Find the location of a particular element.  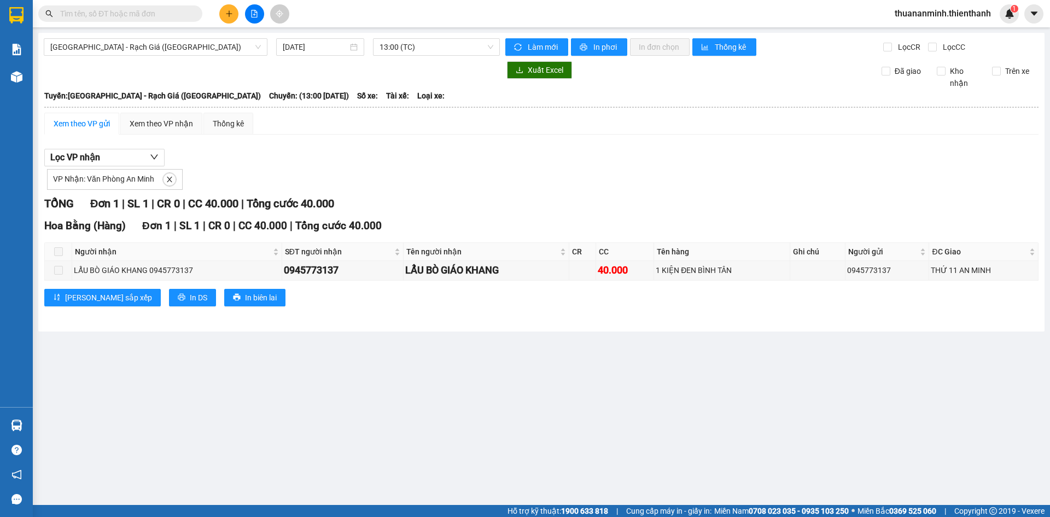

input: 13/10/2025 is located at coordinates (315, 47).